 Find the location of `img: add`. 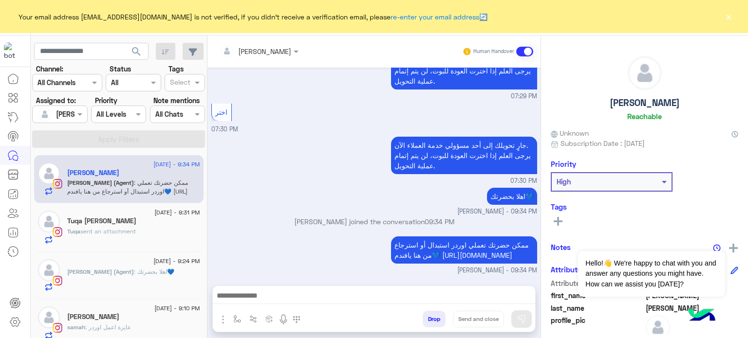

img: add is located at coordinates (733, 248).